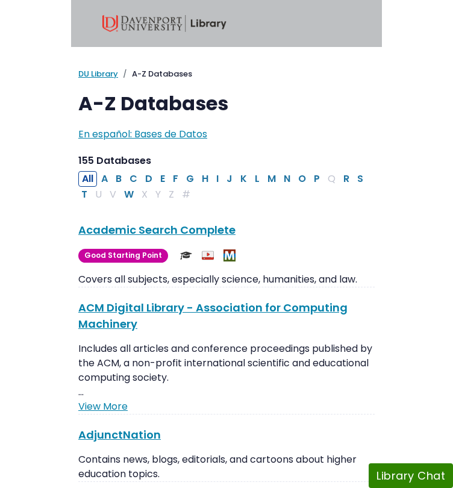  I want to click on button: Filter Results G, so click(190, 179).